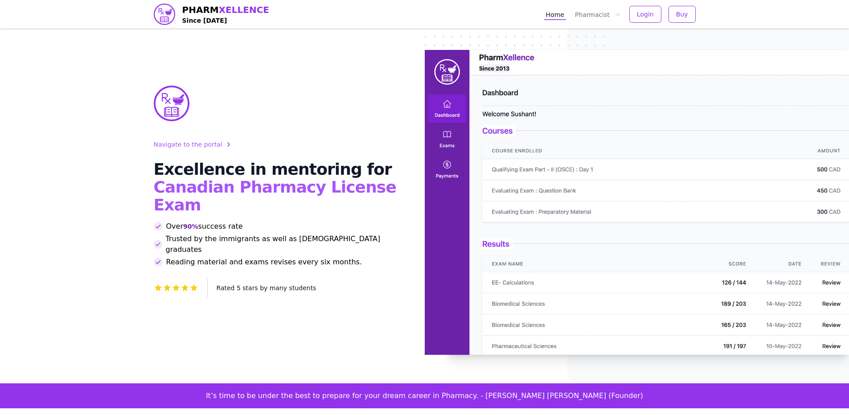 Image resolution: width=849 pixels, height=415 pixels. Describe the element at coordinates (273, 169) in the screenshot. I see `span: Excellence in mentoring for` at that location.